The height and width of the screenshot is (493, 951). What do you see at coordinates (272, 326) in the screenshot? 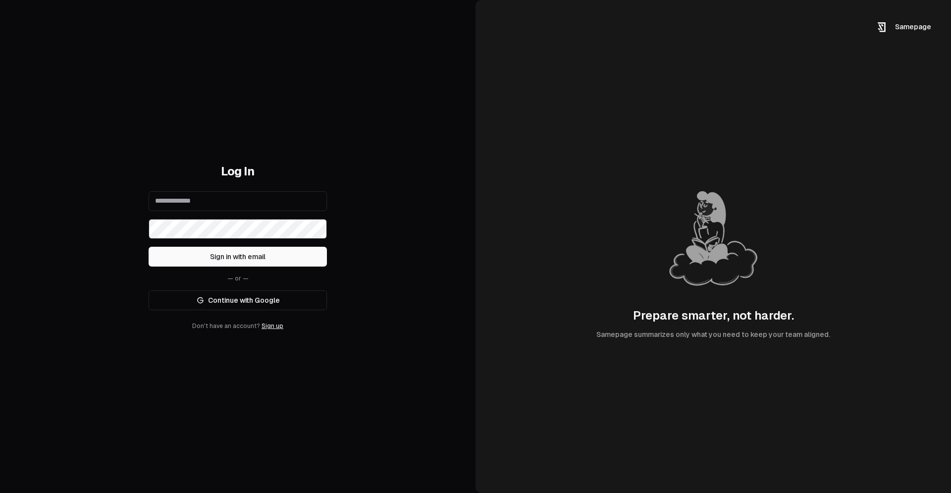
I see `a: Sign up` at bounding box center [272, 326].